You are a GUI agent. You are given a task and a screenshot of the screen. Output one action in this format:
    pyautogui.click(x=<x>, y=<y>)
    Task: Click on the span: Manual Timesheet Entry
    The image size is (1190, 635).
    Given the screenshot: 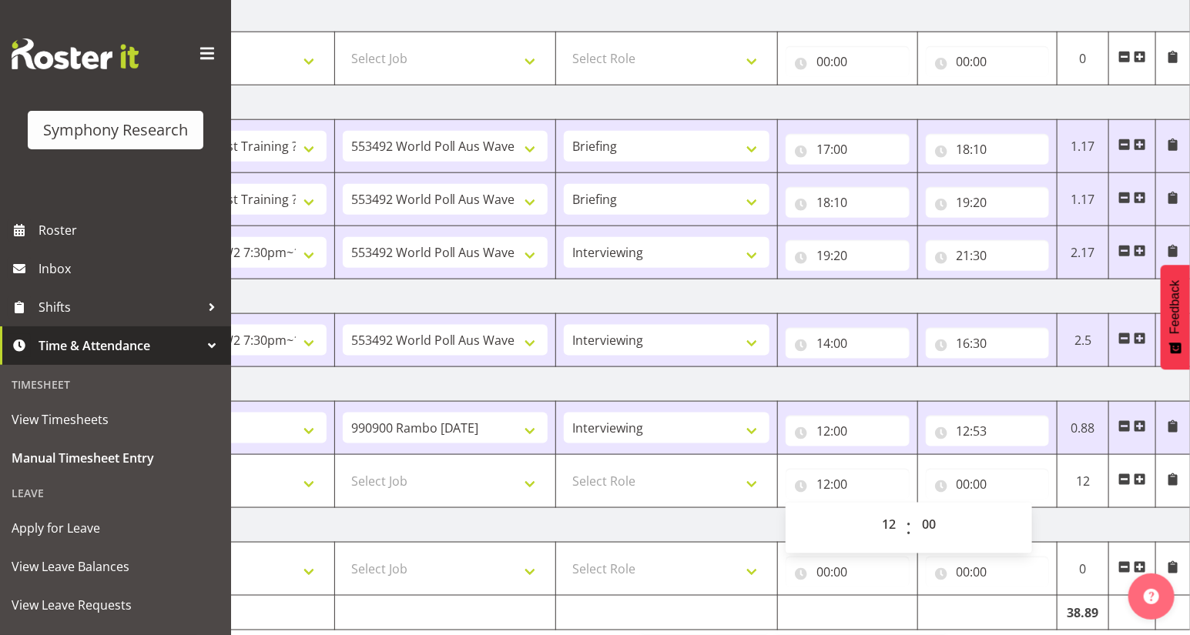 What is the action you would take?
    pyautogui.click(x=115, y=458)
    